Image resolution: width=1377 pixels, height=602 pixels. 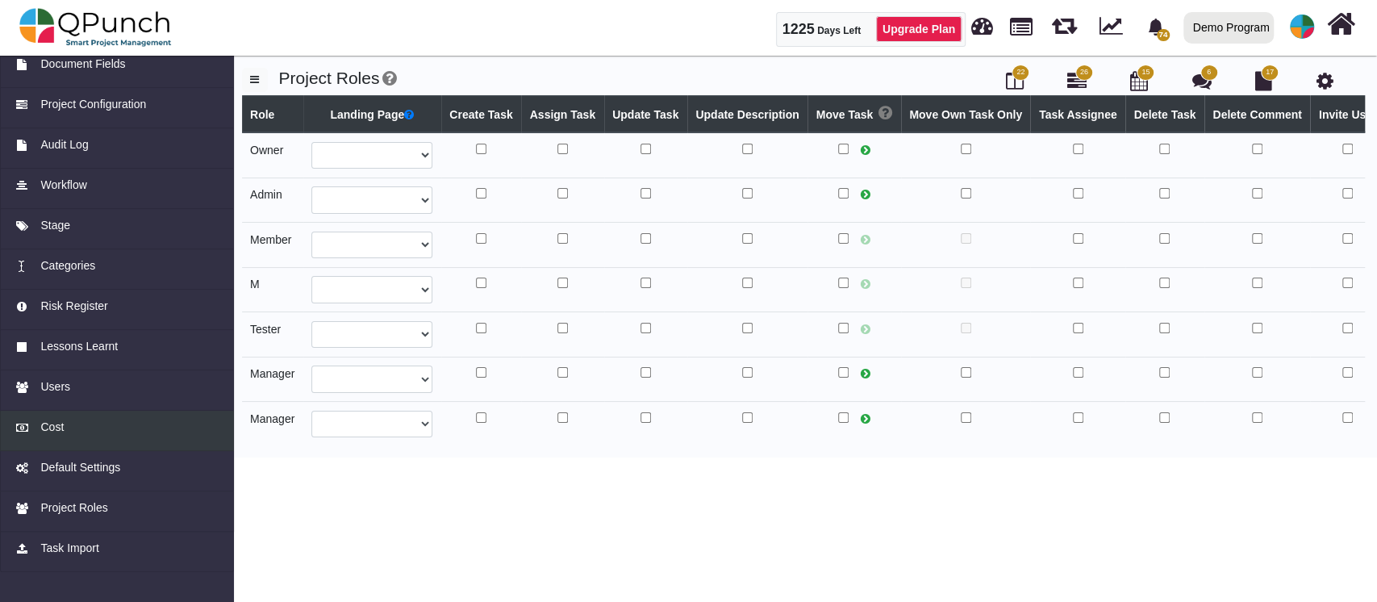 I want to click on span: Demo Support, so click(x=1302, y=27).